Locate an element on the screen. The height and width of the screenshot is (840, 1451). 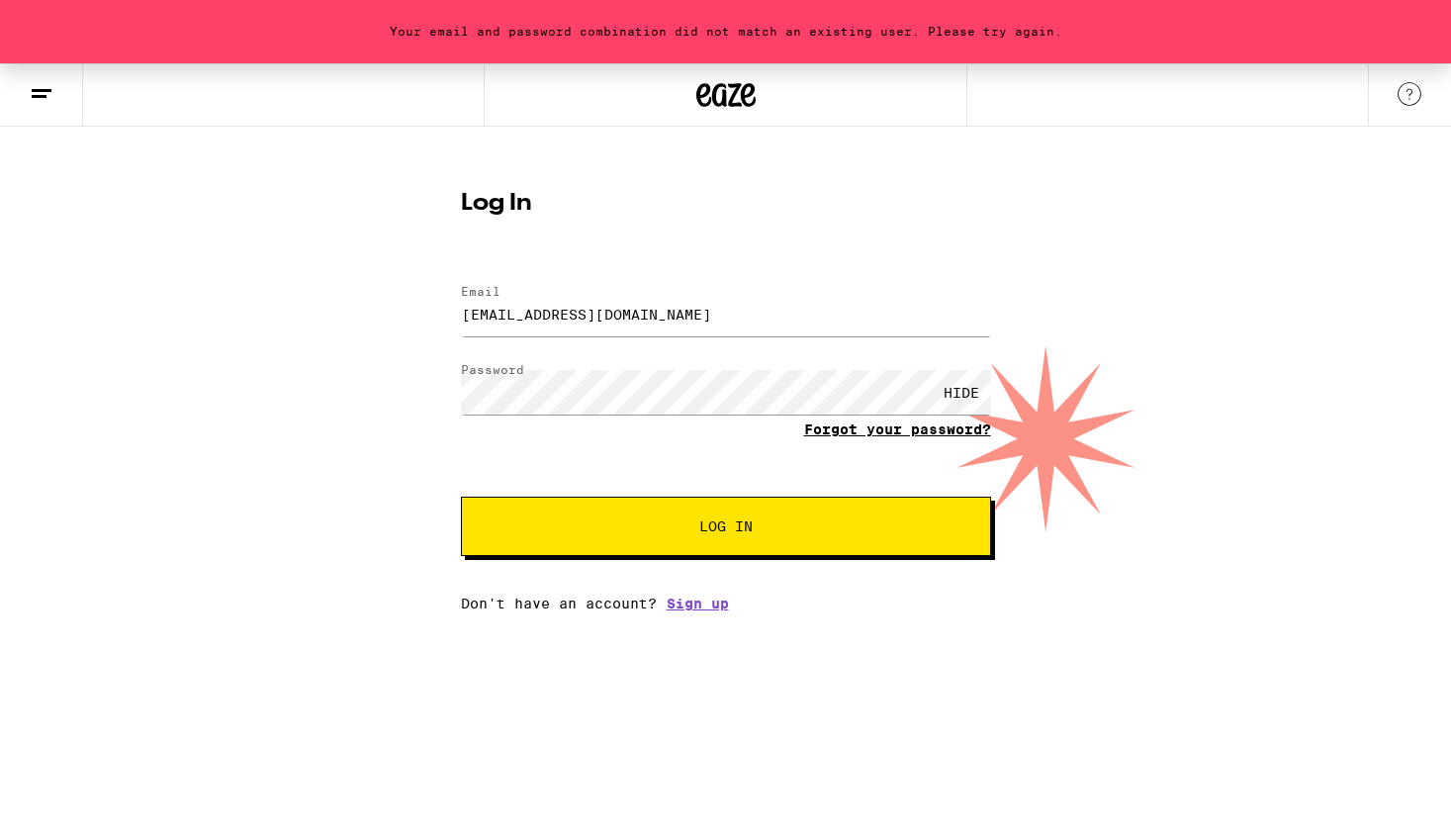
div: Don't have an account? is located at coordinates (726, 603).